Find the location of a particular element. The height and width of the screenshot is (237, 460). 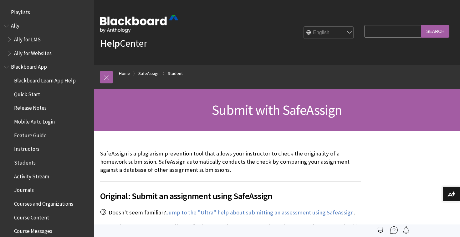

img: Follow this page is located at coordinates (406, 230).